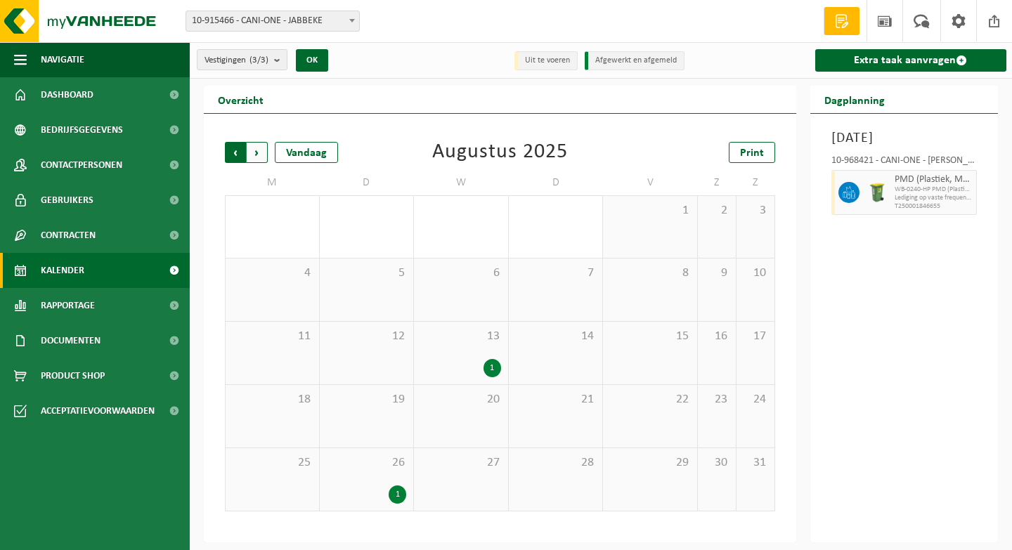  What do you see at coordinates (68, 235) in the screenshot?
I see `span: Contracten` at bounding box center [68, 235].